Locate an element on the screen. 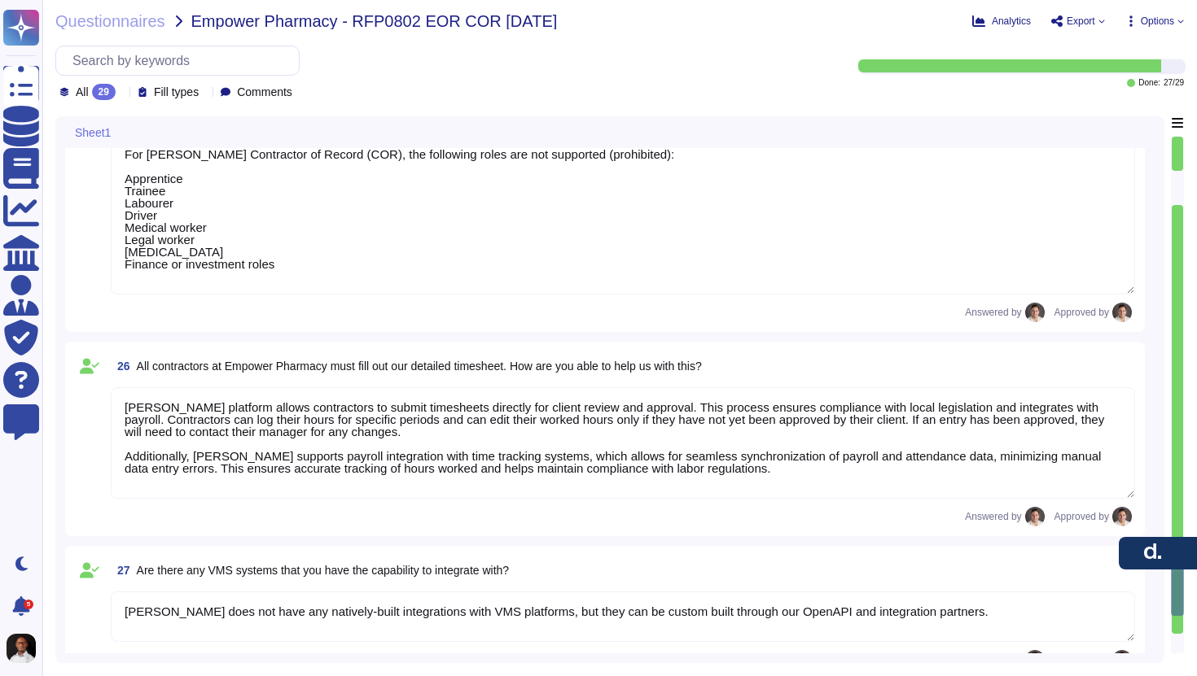  span: 27 / 29 is located at coordinates (1173, 83).